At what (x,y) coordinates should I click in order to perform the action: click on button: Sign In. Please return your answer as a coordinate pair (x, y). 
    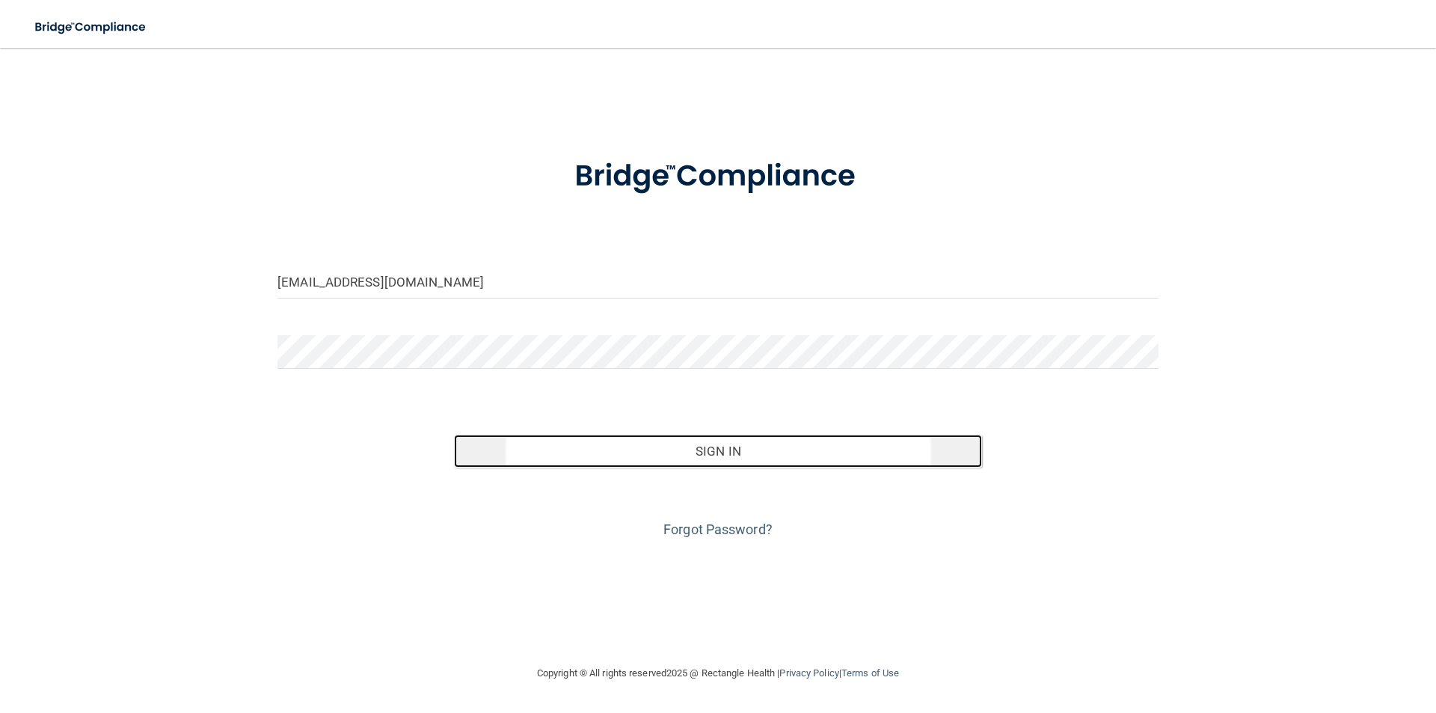
    Looking at the image, I should click on (718, 451).